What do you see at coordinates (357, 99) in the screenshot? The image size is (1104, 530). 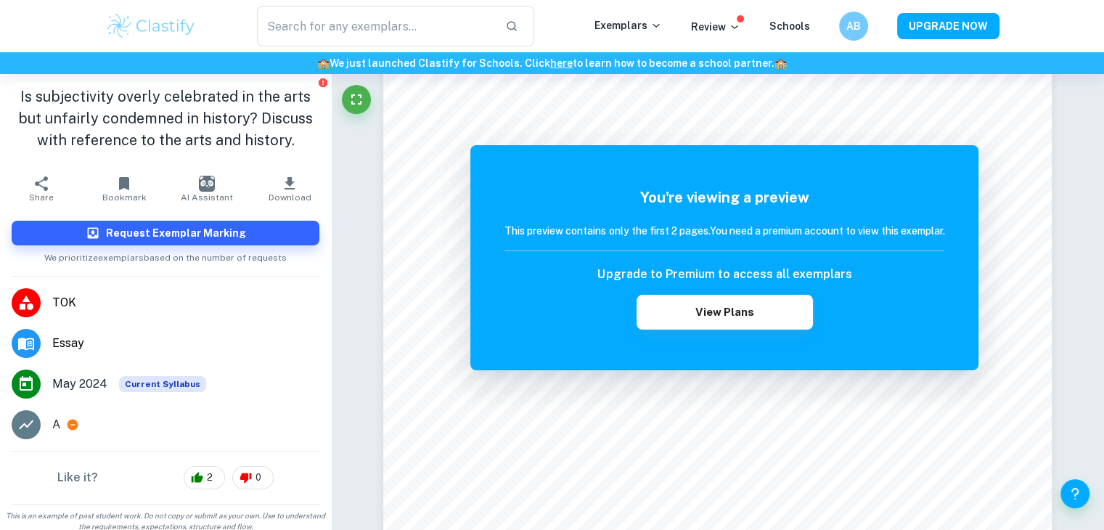 I see `button: Fullscreen` at bounding box center [357, 99].